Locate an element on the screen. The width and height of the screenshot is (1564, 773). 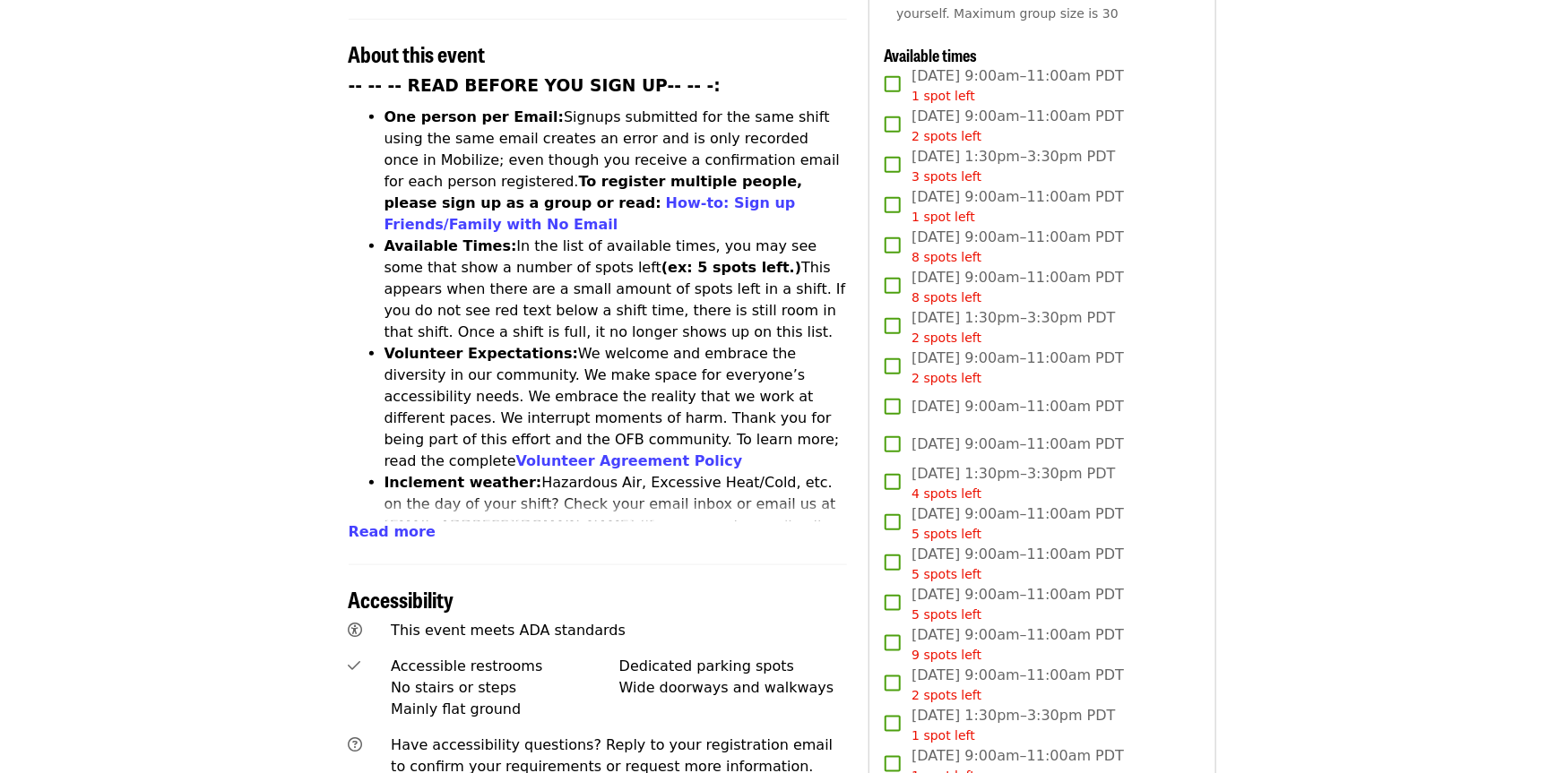
div: Dedicated parking spots is located at coordinates (733, 667).